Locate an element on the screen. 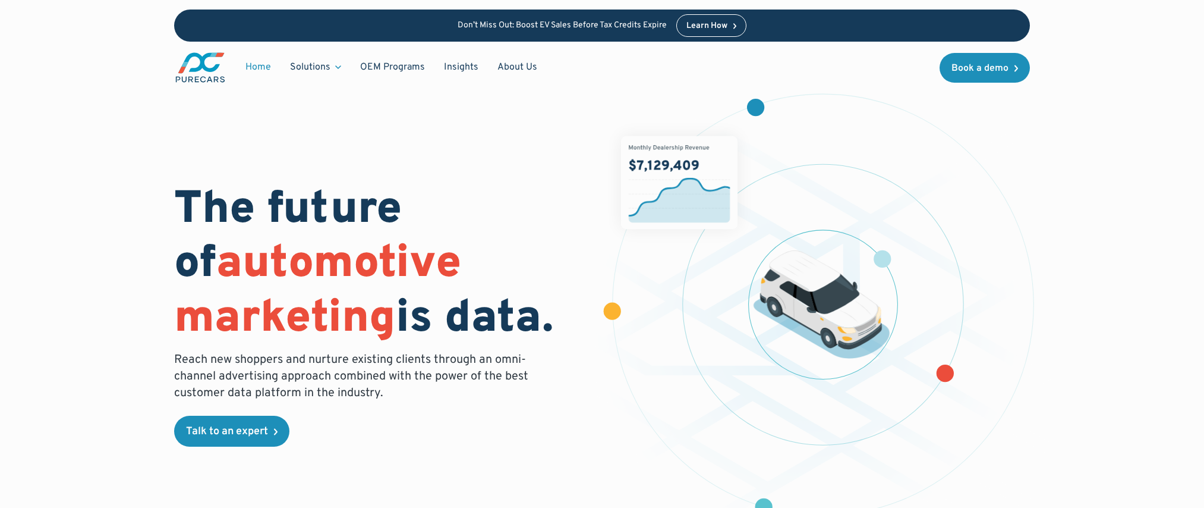 This screenshot has height=508, width=1204. div: Book a demo is located at coordinates (980, 68).